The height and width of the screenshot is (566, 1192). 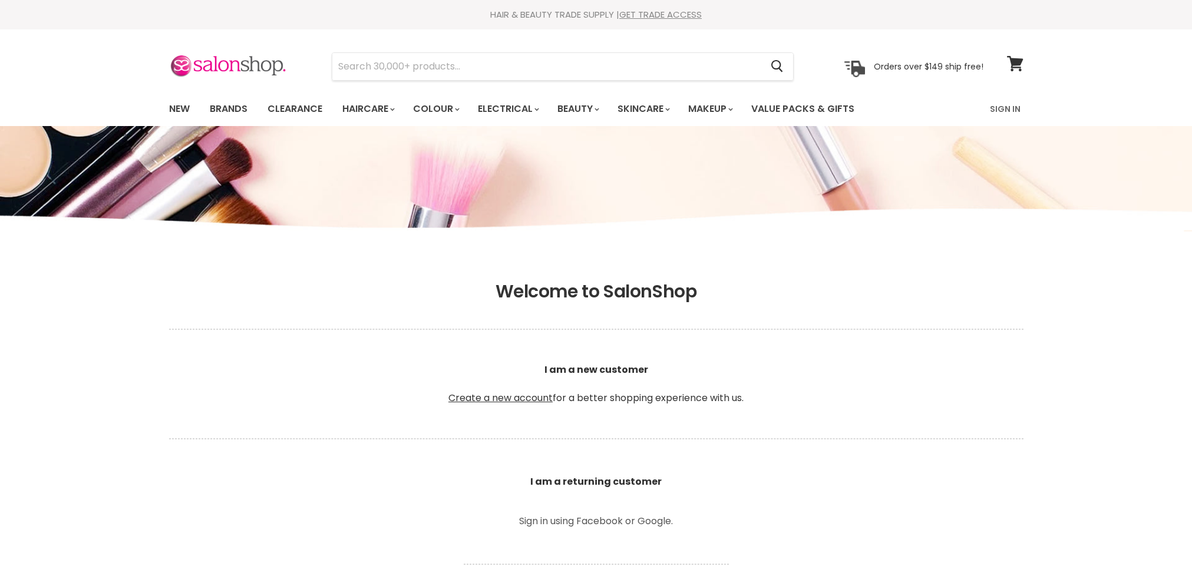 What do you see at coordinates (500, 398) in the screenshot?
I see `a: Create a new account` at bounding box center [500, 398].